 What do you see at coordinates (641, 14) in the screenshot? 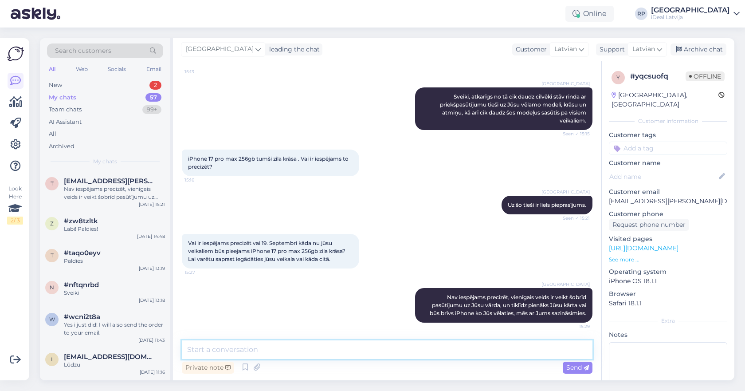
I see `div: RP` at bounding box center [641, 14].